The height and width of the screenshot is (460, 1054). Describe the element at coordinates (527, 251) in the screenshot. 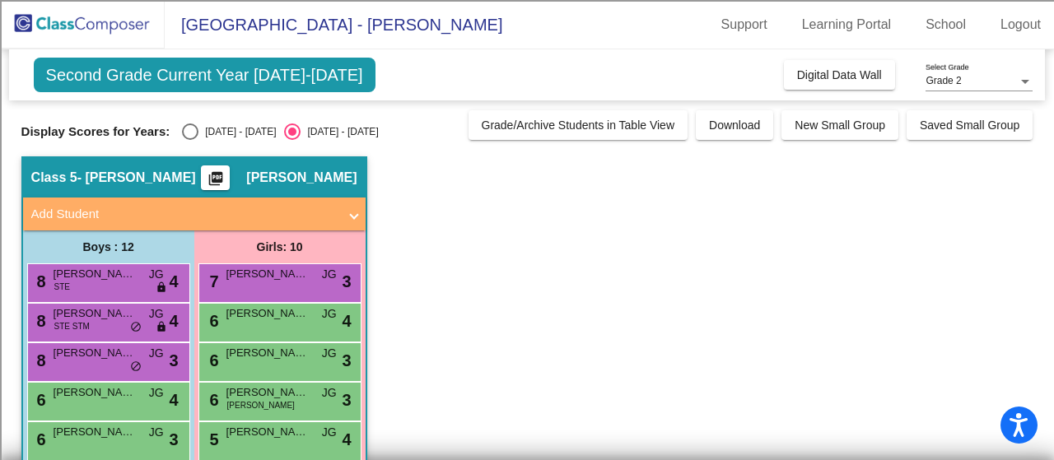

I see `div: Newspaper` at that location.